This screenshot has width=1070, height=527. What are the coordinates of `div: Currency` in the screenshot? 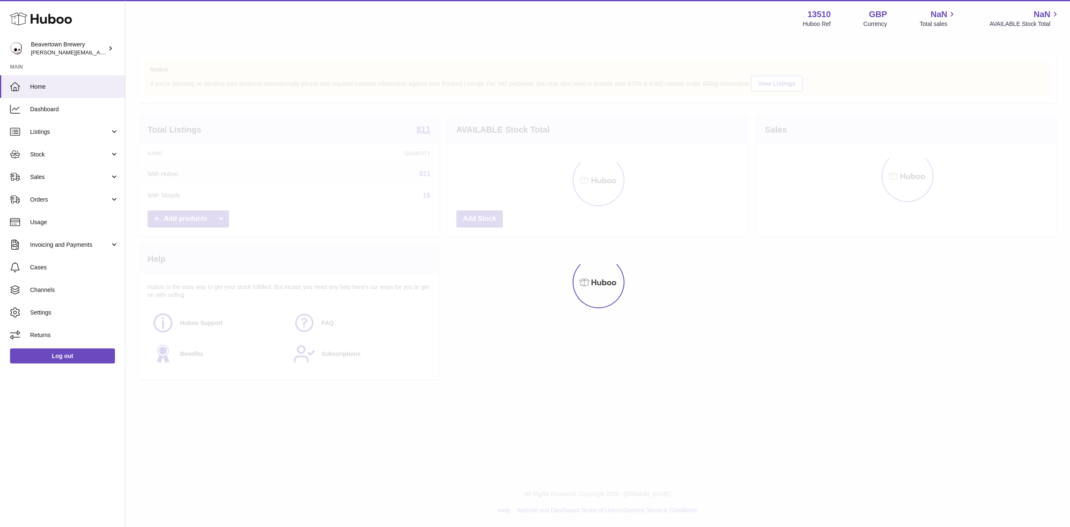 It's located at (876, 24).